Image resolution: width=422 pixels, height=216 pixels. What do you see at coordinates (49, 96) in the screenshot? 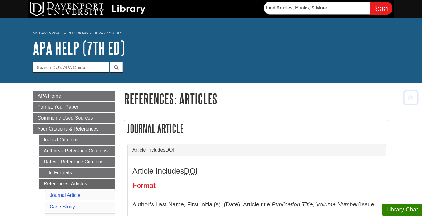
I see `span: APA Home` at bounding box center [49, 96].